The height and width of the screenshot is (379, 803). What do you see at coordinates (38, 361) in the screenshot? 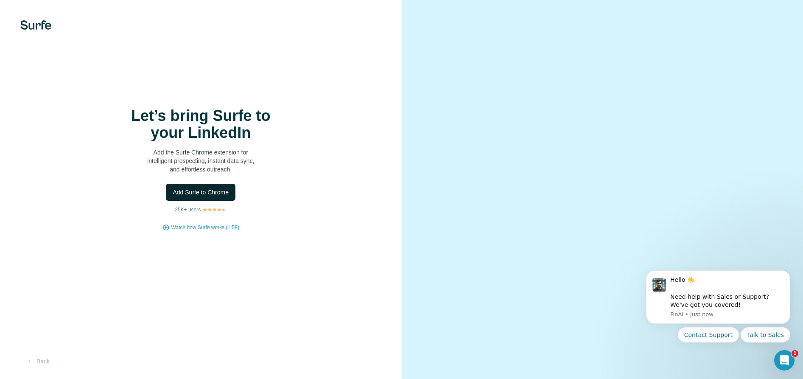
I see `button: Back` at bounding box center [38, 361].